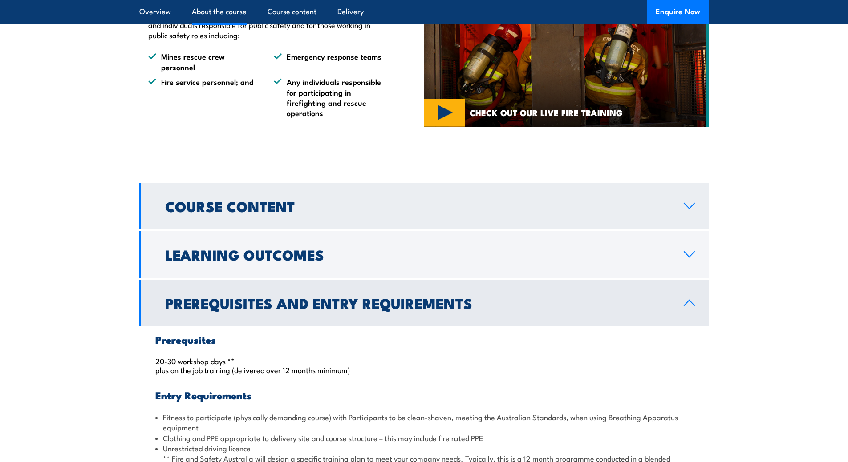 The image size is (848, 462). I want to click on h2: Course Content, so click(417, 206).